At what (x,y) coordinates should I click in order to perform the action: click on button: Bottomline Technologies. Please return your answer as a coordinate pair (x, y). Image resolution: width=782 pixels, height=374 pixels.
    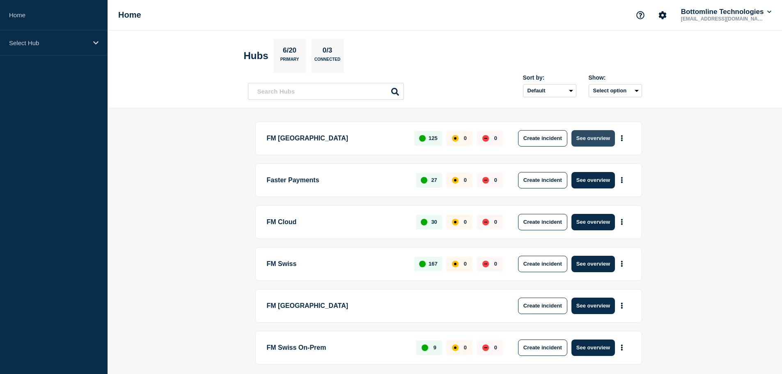
    Looking at the image, I should click on (726, 12).